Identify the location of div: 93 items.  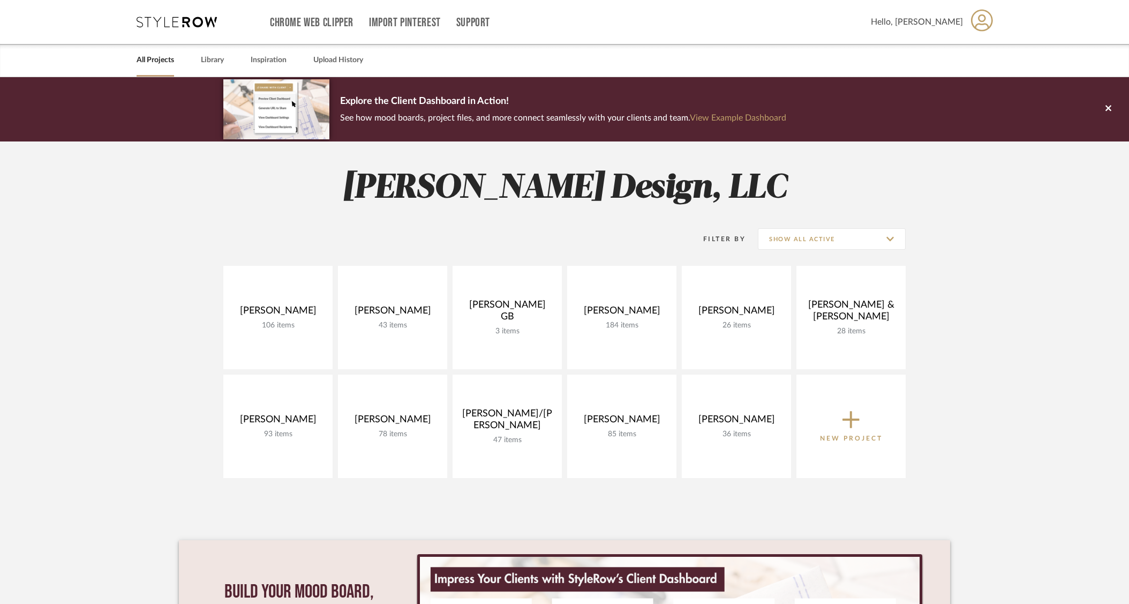
(278, 434).